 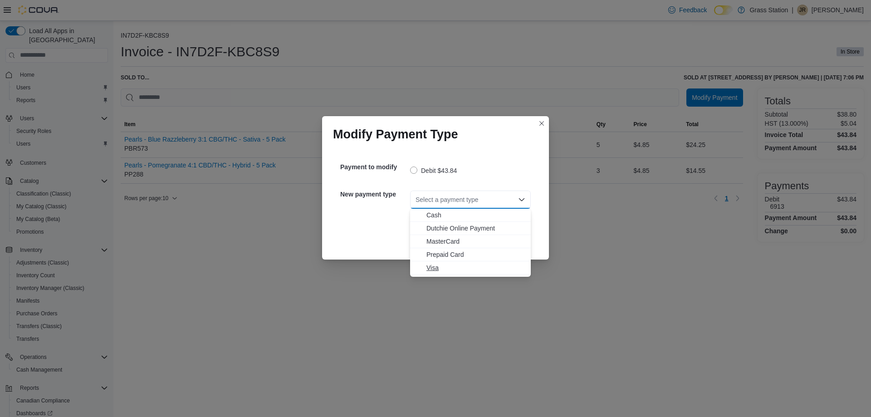 I want to click on span: Visa, so click(x=476, y=268).